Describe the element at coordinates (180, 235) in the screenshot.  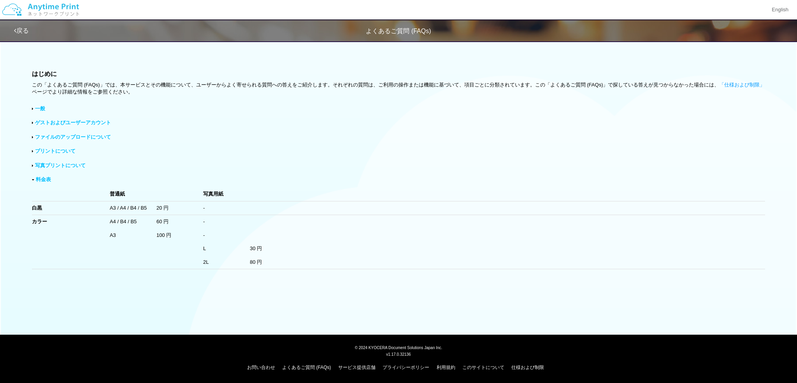
I see `td: 100 円` at that location.